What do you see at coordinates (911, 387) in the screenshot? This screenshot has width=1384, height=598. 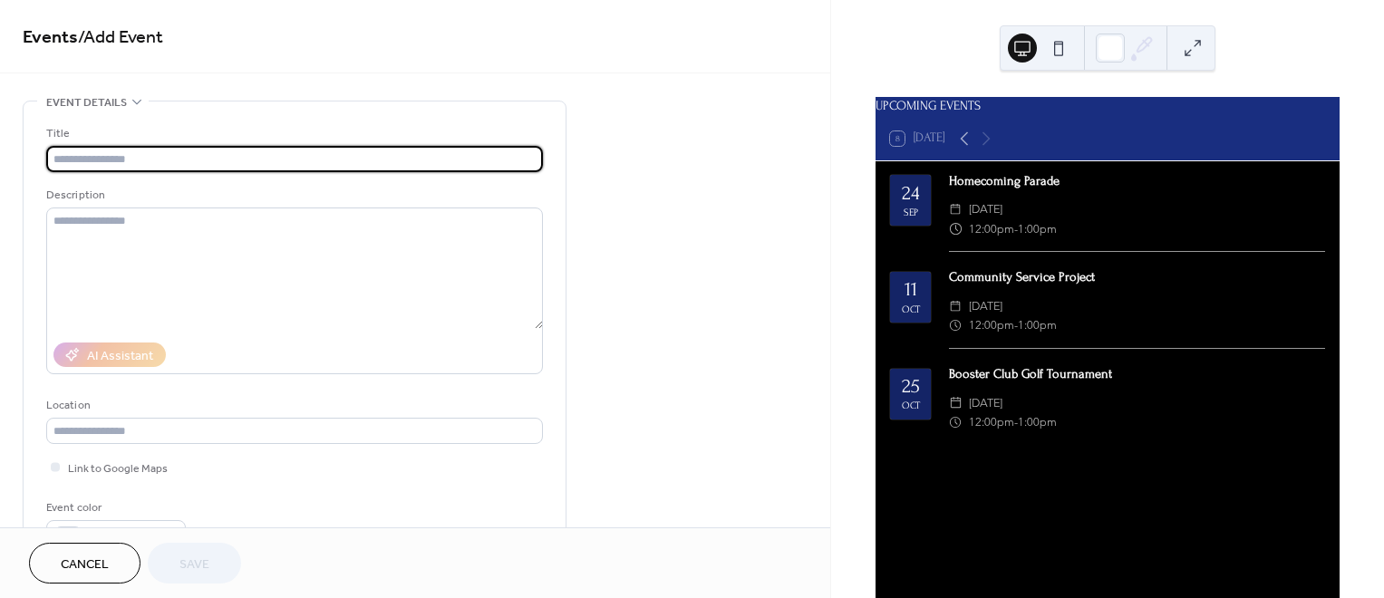 I see `div: 25` at bounding box center [911, 387].